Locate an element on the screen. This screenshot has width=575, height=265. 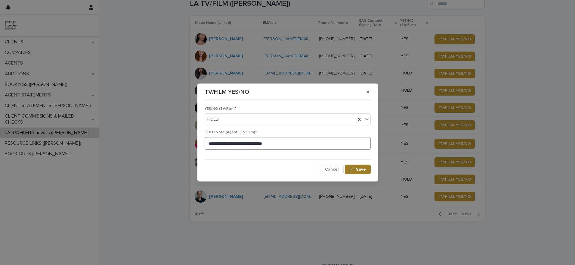
span: HOLD is located at coordinates (213, 119).